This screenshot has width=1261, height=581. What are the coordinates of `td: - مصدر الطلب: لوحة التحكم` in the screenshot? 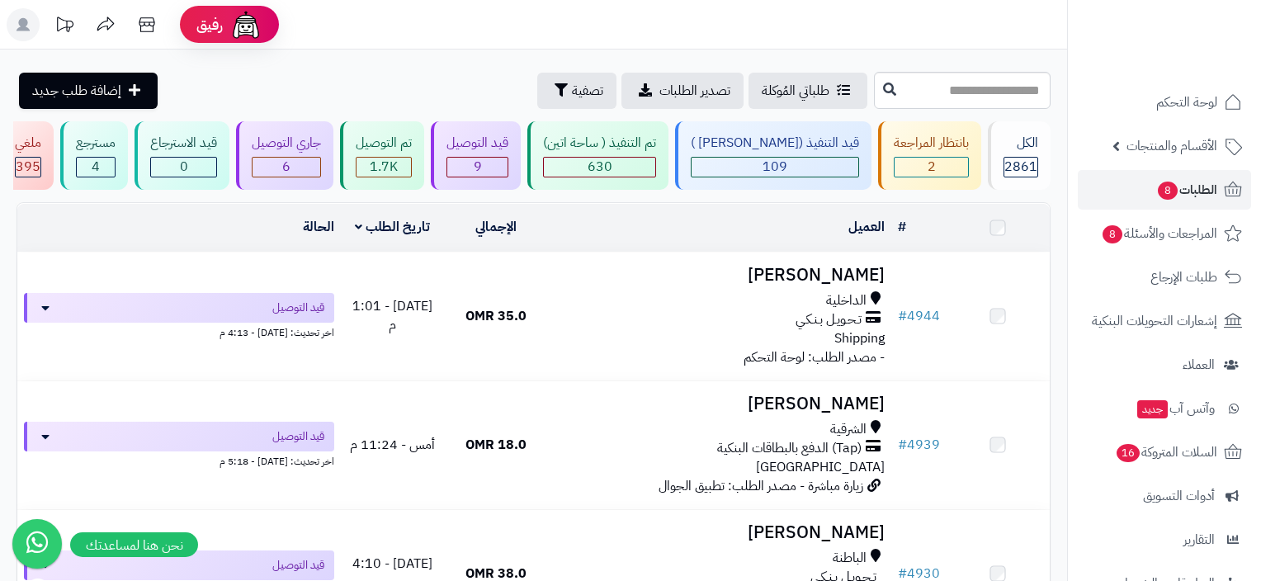 It's located at (719, 316).